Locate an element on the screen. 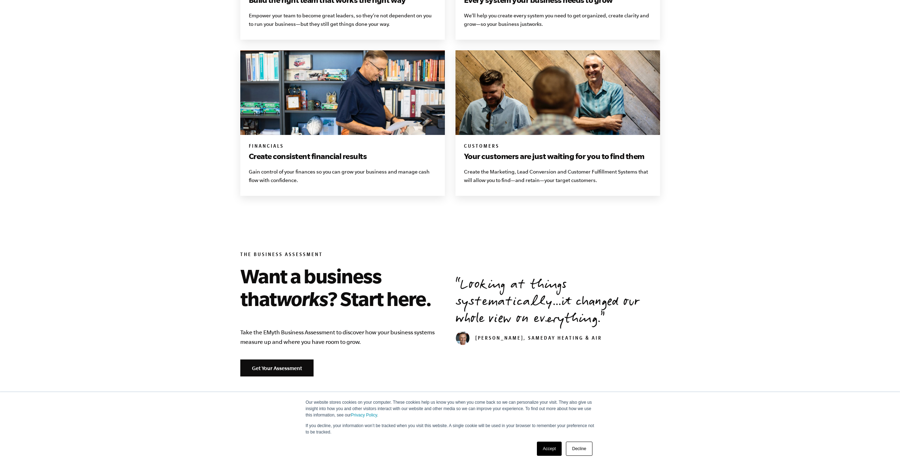  a: Privacy Policy is located at coordinates (364, 415).